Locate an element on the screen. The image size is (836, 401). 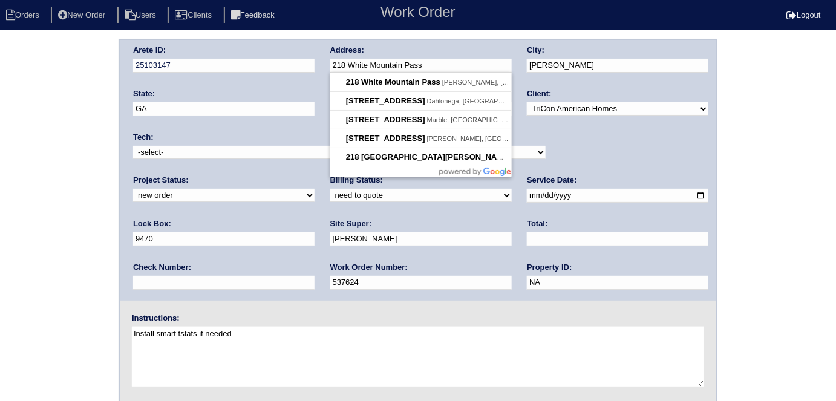
label: Arete ID: is located at coordinates (150, 50).